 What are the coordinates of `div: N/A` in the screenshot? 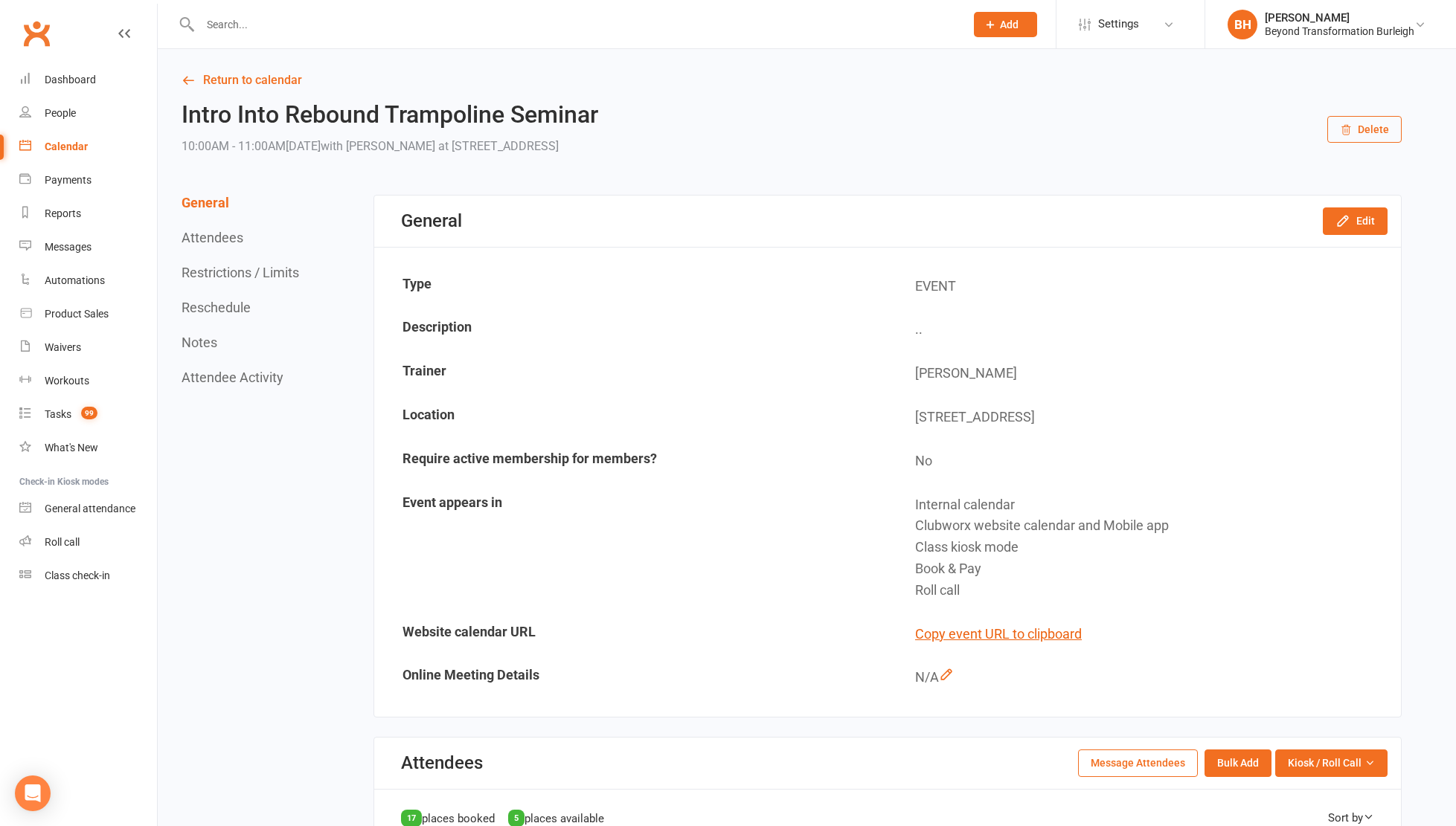 It's located at (1152, 677).